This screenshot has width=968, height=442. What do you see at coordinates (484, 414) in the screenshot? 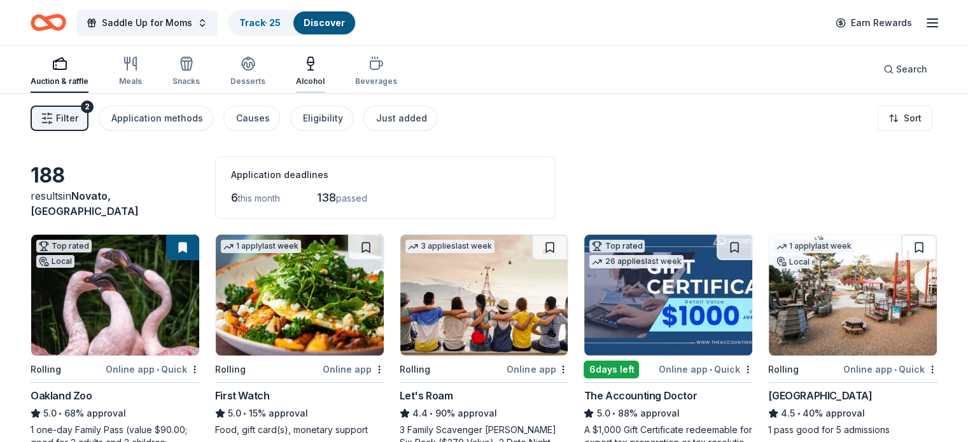
I see `div: 90% approval` at bounding box center [484, 414].